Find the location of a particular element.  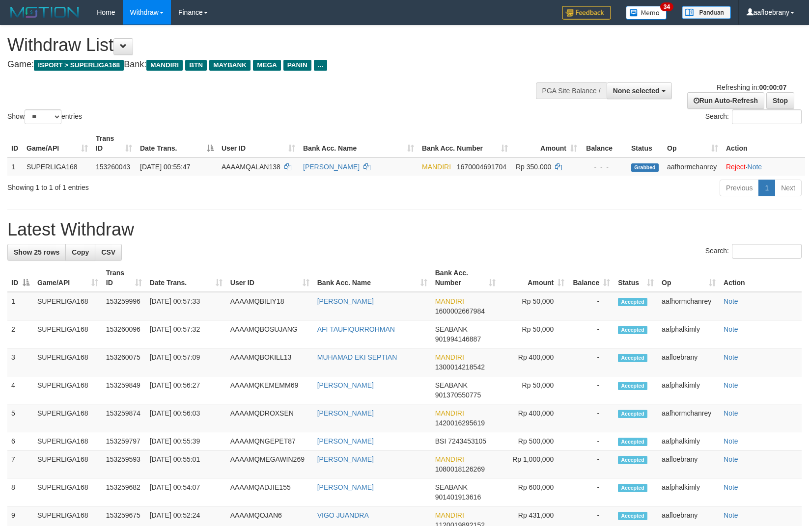

th: Bank Acc. Number: activate to sort column ascending is located at coordinates (465, 143).